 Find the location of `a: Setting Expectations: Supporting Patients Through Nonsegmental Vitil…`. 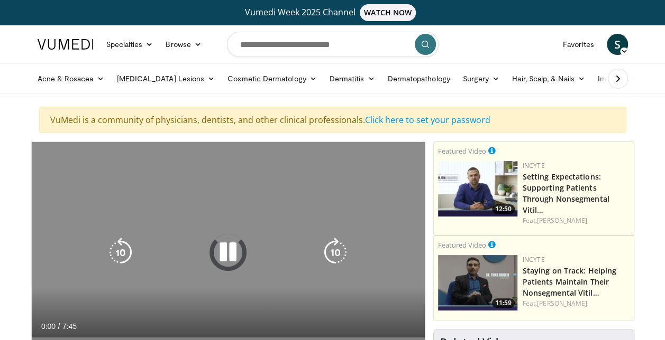

a: Setting Expectations: Supporting Patients Through Nonsegmental Vitil… is located at coordinates (566, 193).